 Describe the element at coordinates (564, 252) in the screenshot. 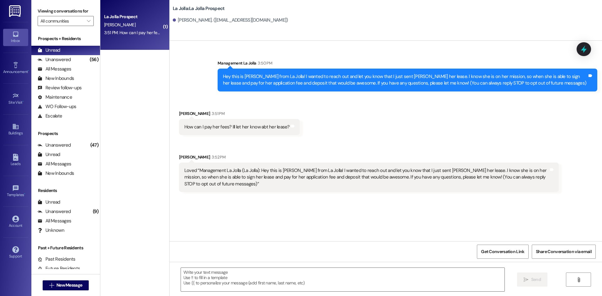

I see `span: Share Conversation via email` at that location.